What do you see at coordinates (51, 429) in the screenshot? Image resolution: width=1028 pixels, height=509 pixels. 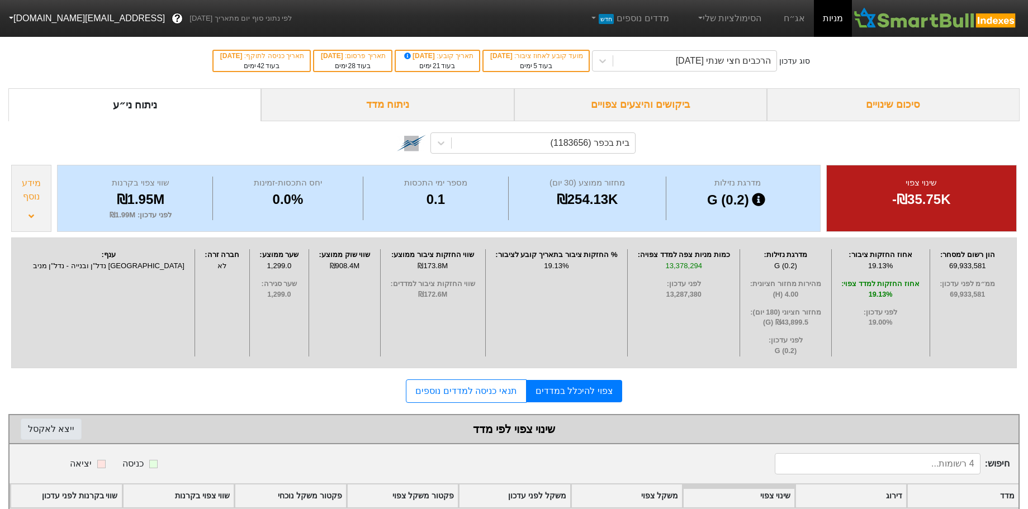 I see `button: ייצא לאקסל` at bounding box center [51, 429].